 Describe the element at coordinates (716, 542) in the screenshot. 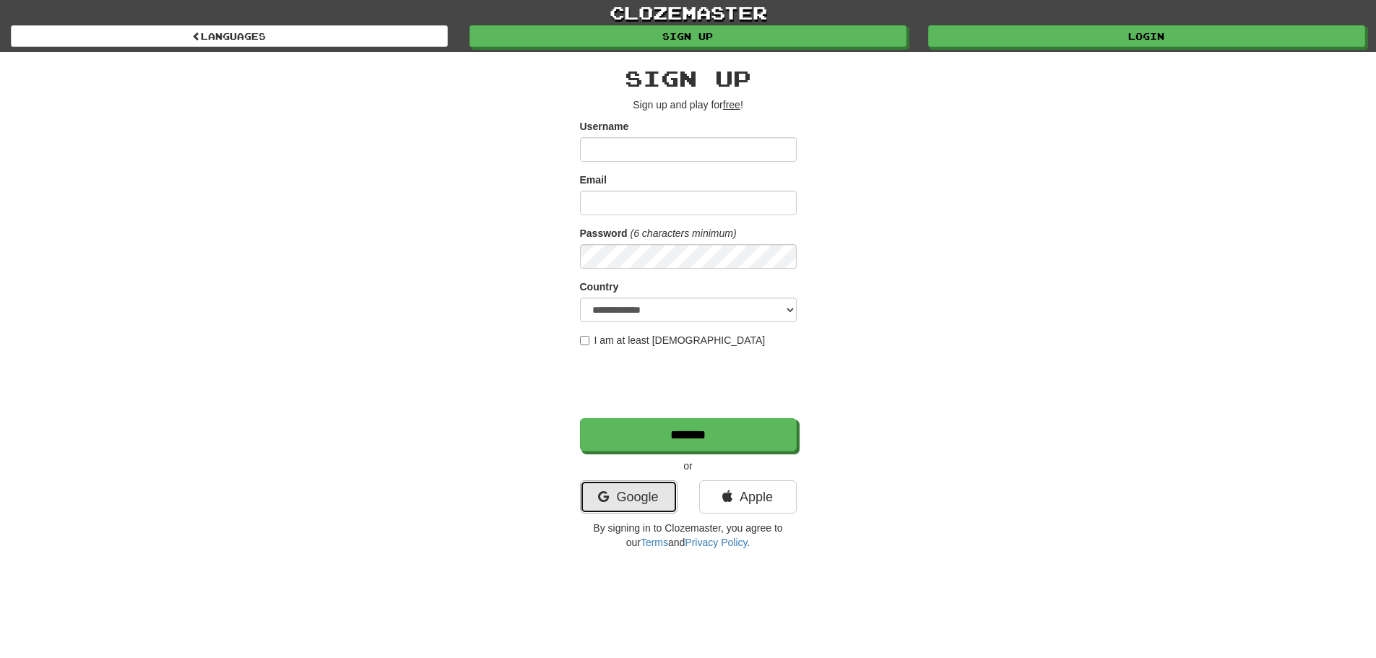

I see `a: Privacy Policy` at that location.